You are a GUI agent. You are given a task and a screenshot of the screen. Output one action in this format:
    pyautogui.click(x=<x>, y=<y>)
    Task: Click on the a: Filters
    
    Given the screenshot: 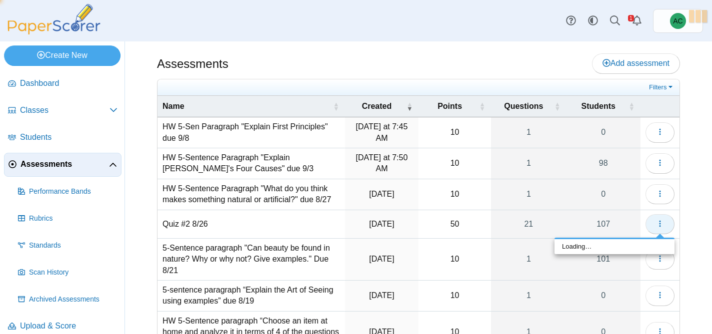 What is the action you would take?
    pyautogui.click(x=661, y=87)
    